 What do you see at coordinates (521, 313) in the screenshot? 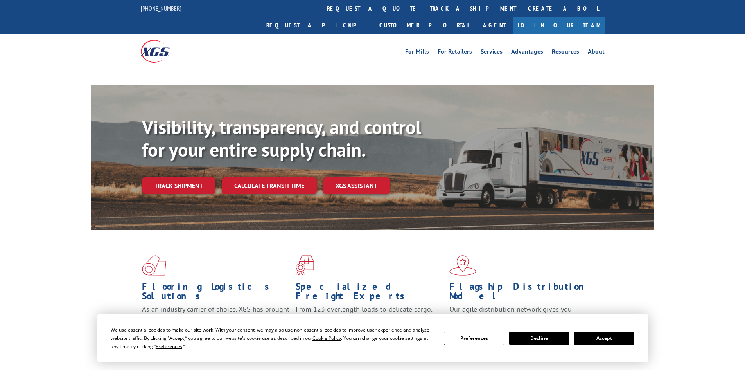
I see `span: Our agile distribution network gives you nationwide inventory management on demand.` at bounding box center [521, 313].